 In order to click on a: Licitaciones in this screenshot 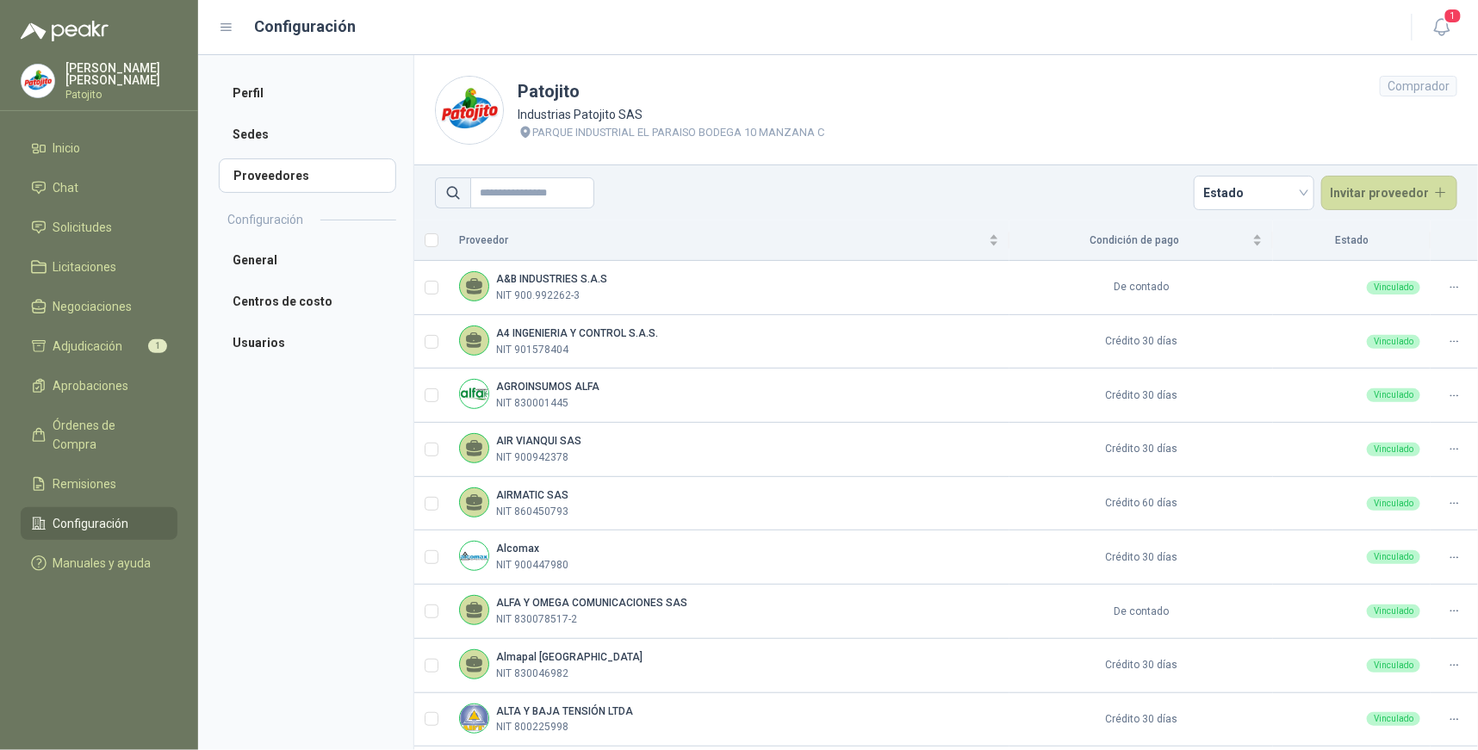, I will do `click(99, 267)`.